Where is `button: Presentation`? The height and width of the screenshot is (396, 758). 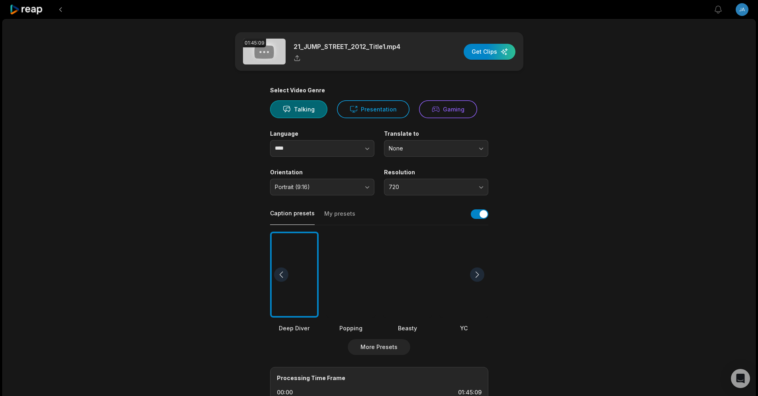 button: Presentation is located at coordinates (373, 109).